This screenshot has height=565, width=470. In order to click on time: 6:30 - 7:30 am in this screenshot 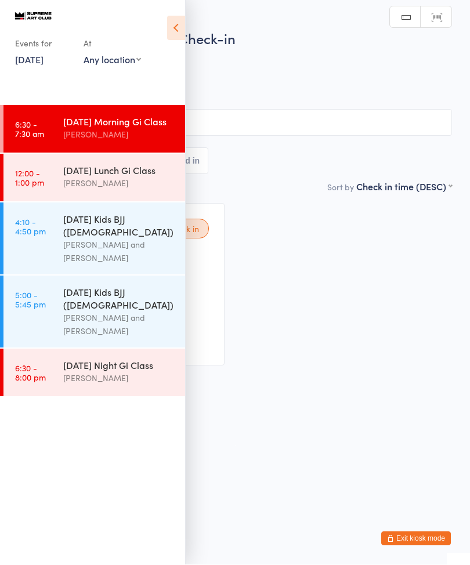, I will do `click(30, 129)`.